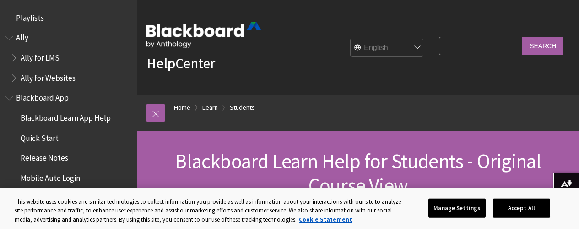 The image size is (579, 229). Describe the element at coordinates (66, 116) in the screenshot. I see `span: Blackboard Learn App Help` at that location.